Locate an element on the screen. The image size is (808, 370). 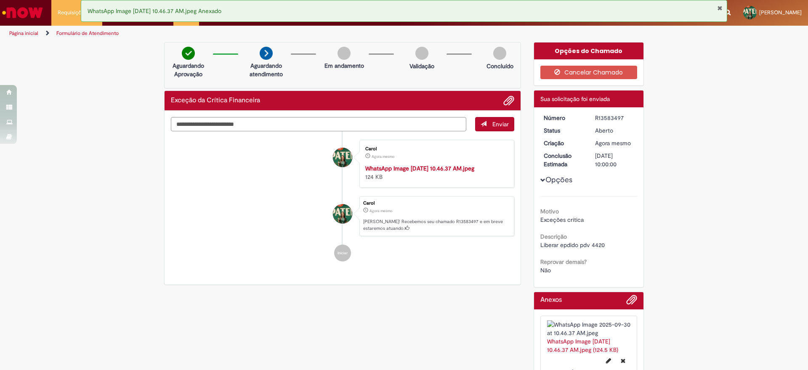
img: arrow-next.png is located at coordinates (266, 53).